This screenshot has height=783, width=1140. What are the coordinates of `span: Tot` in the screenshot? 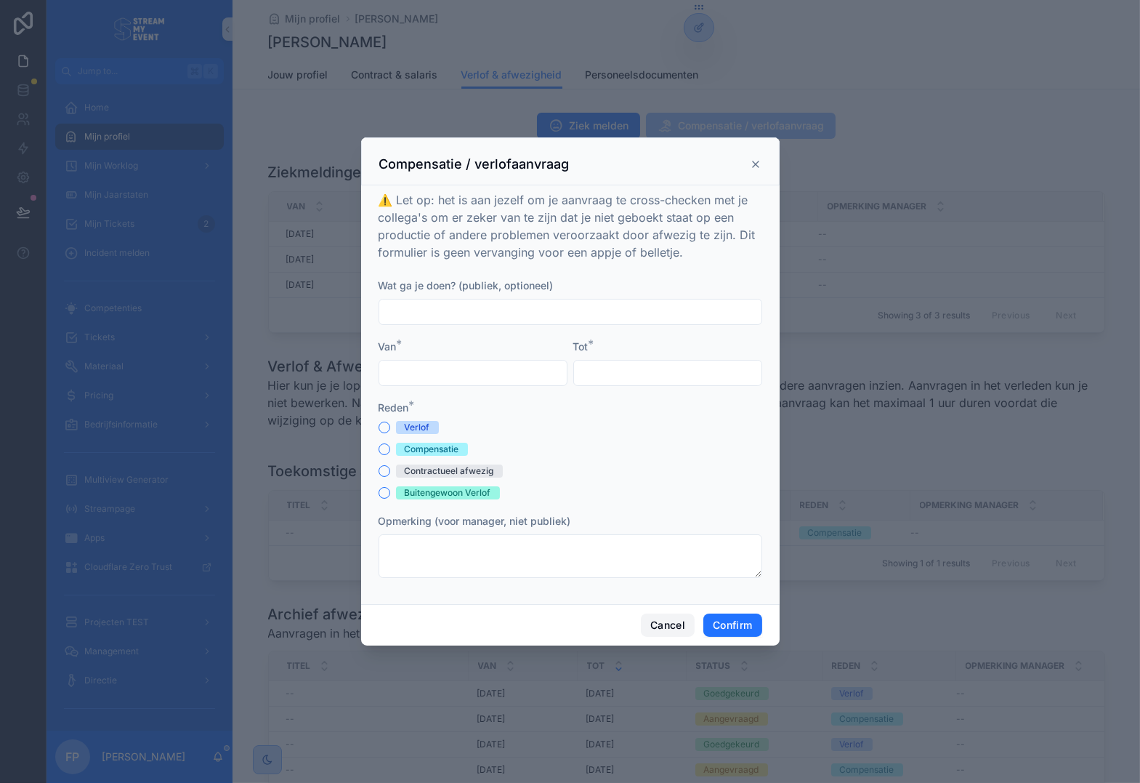 It's located at (581, 346).